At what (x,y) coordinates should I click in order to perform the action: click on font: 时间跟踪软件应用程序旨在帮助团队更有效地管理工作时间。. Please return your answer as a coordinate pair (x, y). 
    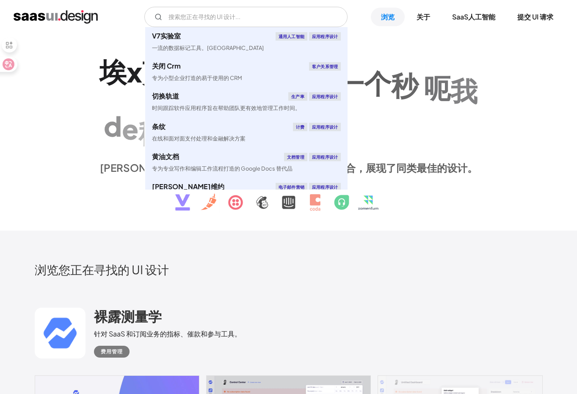
    Looking at the image, I should click on (226, 108).